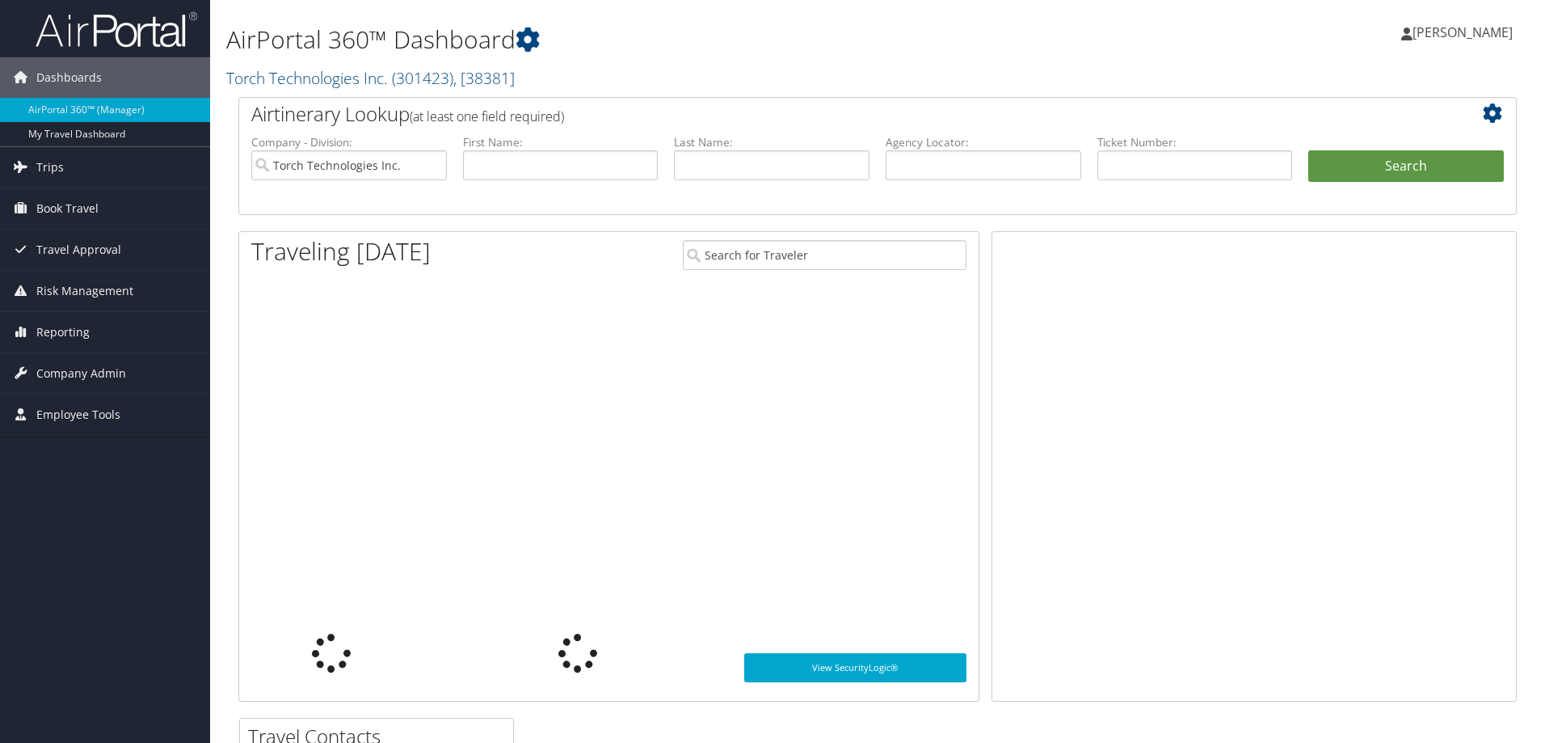 The image size is (1545, 743). Describe the element at coordinates (487, 116) in the screenshot. I see `span: (at least one field required)` at that location.